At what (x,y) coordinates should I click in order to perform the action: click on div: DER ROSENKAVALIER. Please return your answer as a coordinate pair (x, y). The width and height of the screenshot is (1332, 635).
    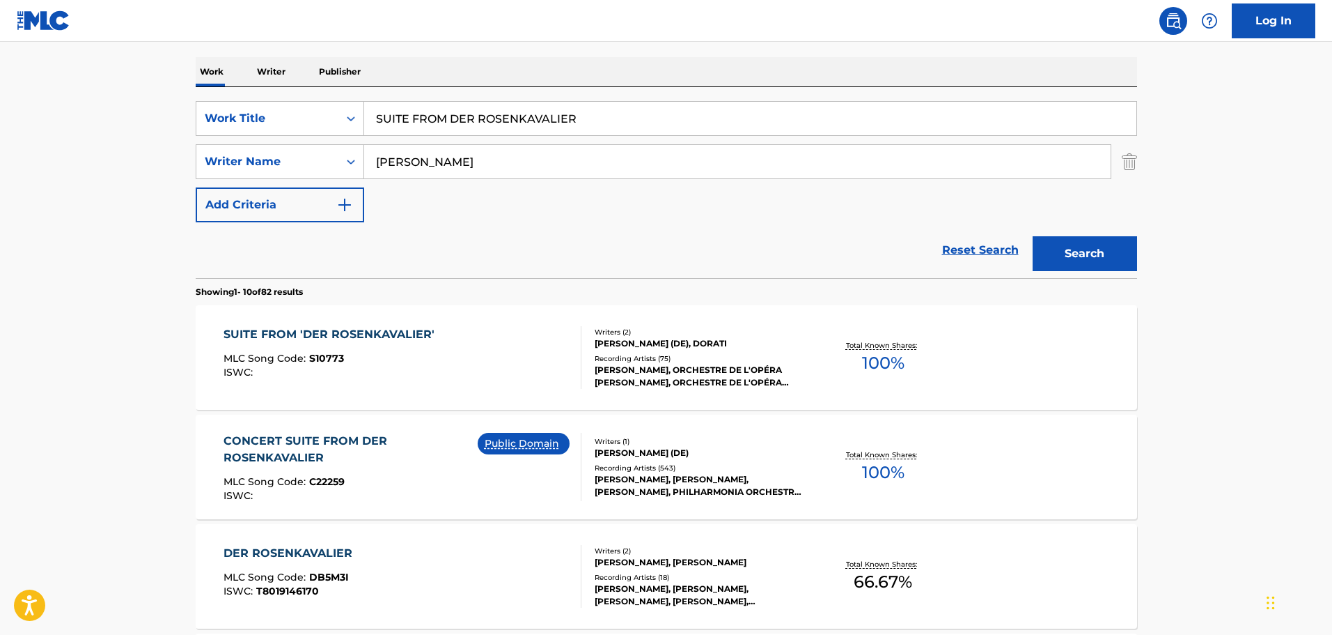
    Looking at the image, I should click on (291, 553).